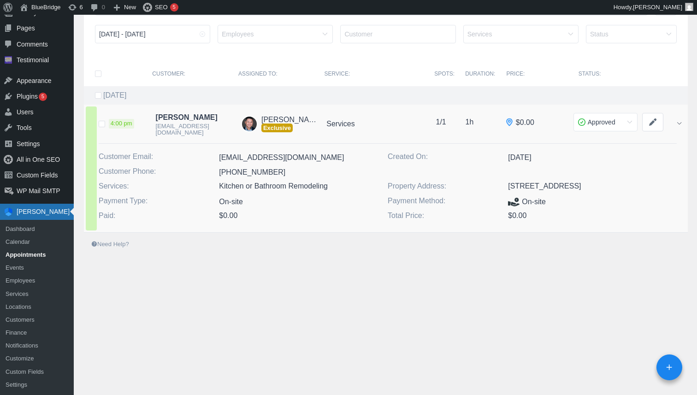 The width and height of the screenshot is (697, 395). I want to click on p: Customer:, so click(193, 74).